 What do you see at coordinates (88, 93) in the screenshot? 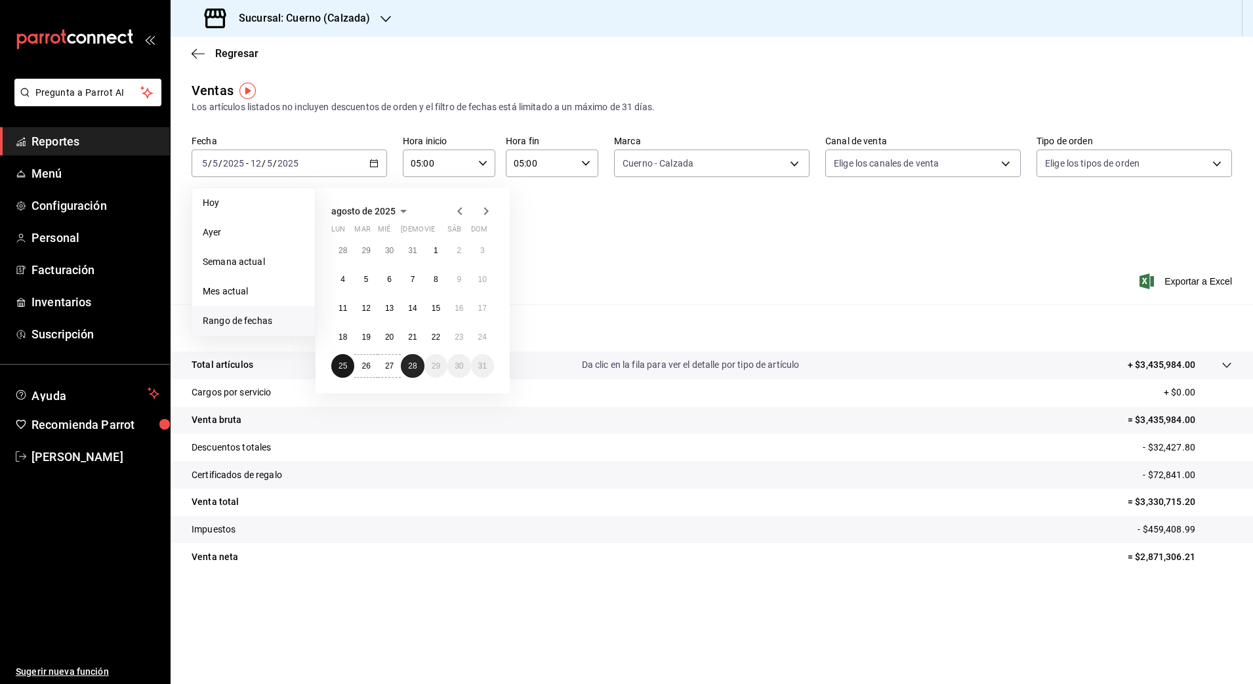
I see `span: Pregunta a Parrot AI` at bounding box center [88, 93].